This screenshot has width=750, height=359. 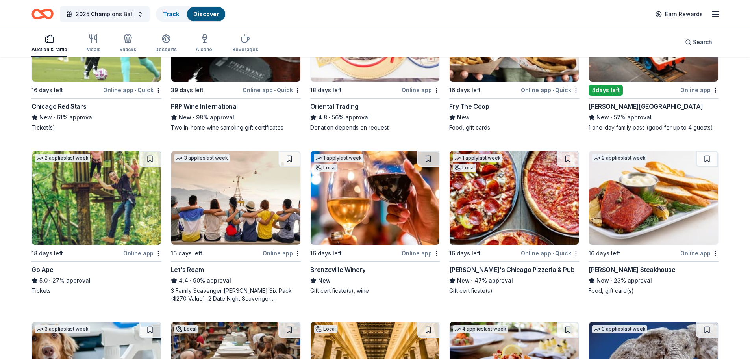 I want to click on div: Let's Roam, so click(x=187, y=269).